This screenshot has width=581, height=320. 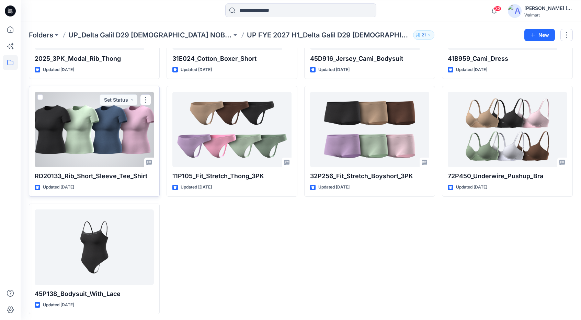 I want to click on p: 41B959_Cami_Dress, so click(x=507, y=59).